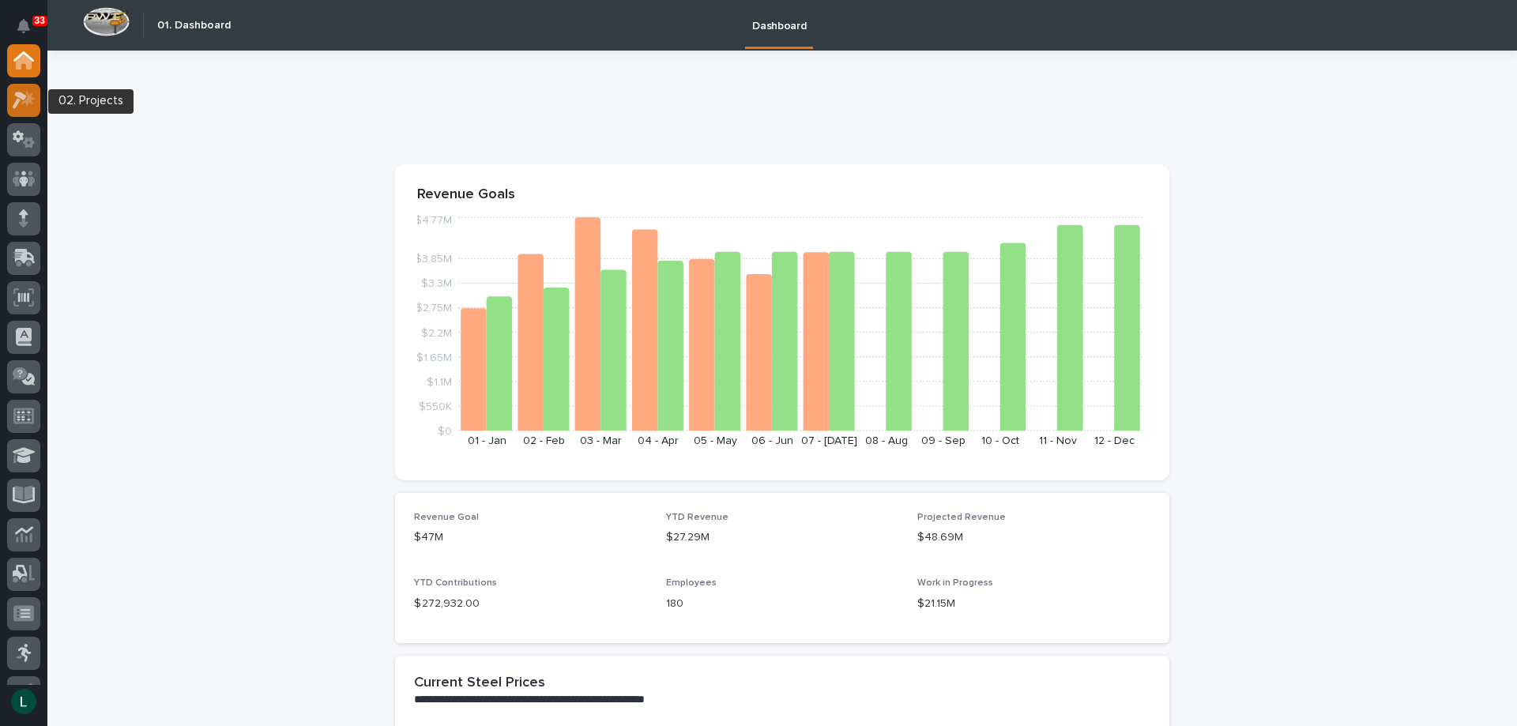  What do you see at coordinates (887, 441) in the screenshot?
I see `text: 08 - Aug` at bounding box center [887, 441].